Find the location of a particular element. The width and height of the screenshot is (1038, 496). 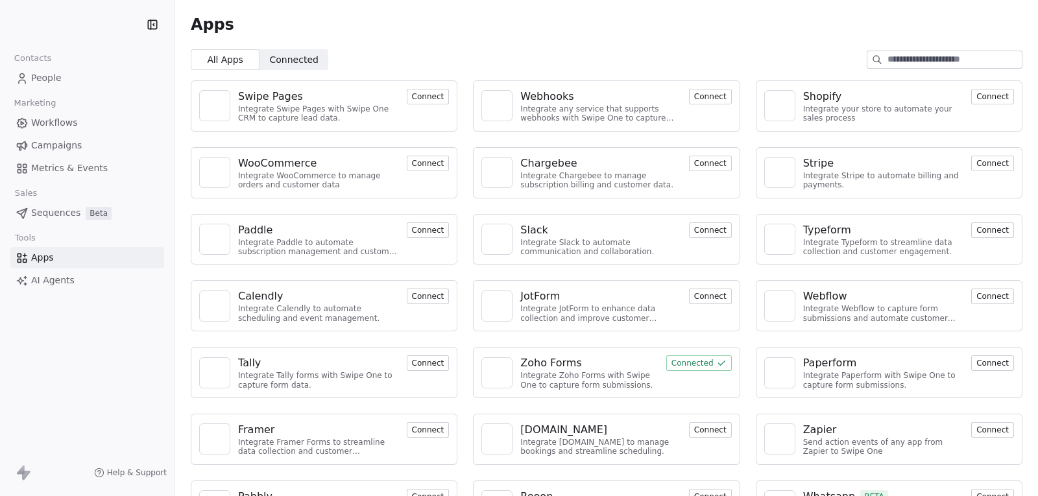

span: Contacts is located at coordinates (32, 58).